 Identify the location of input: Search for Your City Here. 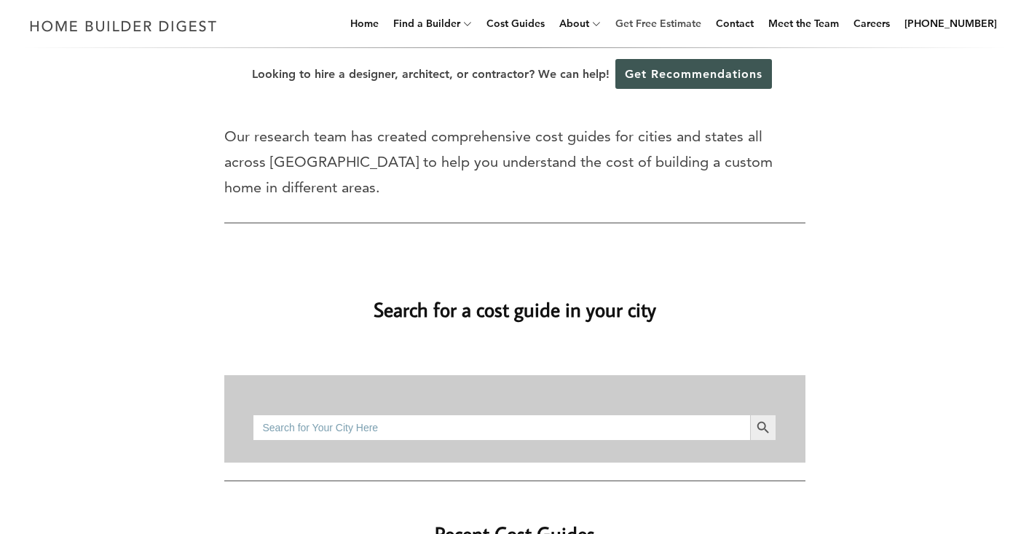
(501, 428).